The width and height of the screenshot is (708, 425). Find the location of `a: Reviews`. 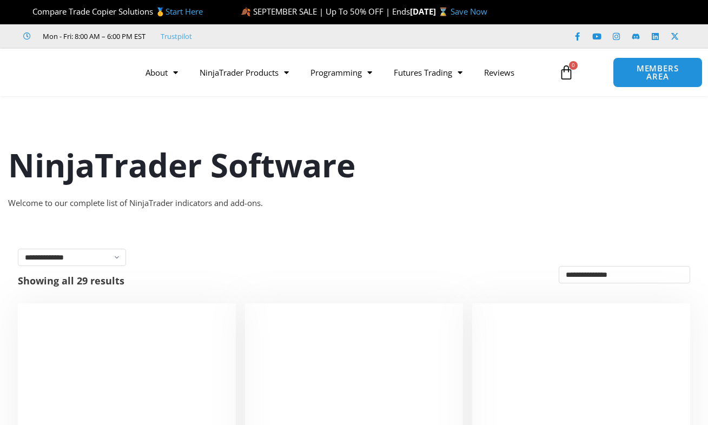

a: Reviews is located at coordinates (500, 73).